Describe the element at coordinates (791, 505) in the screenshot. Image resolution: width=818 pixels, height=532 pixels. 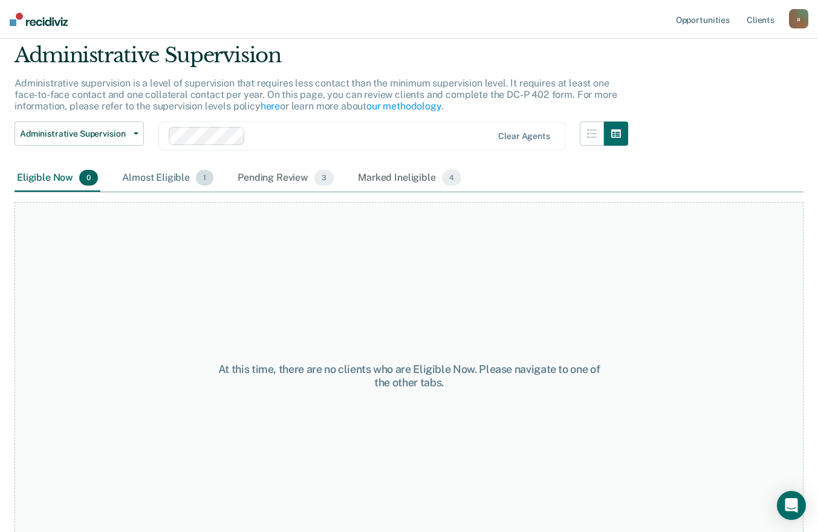
I see `div: Open Intercom Messenger` at that location.